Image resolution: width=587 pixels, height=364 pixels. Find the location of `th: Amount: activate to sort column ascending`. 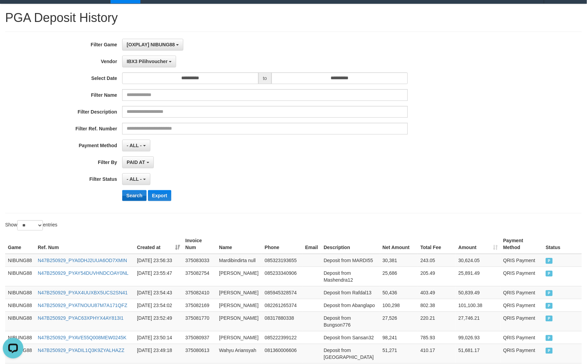

th: Amount: activate to sort column ascending is located at coordinates (478, 244).